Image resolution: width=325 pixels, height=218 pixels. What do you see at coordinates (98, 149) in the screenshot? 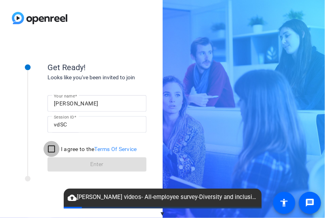
I see `label: I agree to the` at bounding box center [98, 149].